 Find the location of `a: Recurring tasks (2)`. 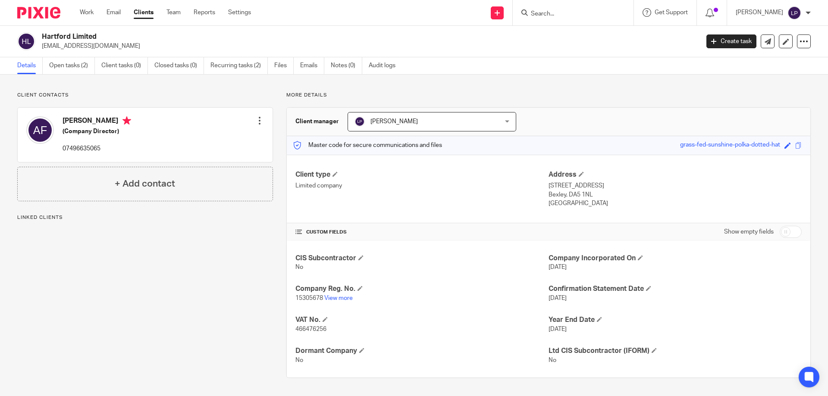

a: Recurring tasks (2) is located at coordinates (239, 66).